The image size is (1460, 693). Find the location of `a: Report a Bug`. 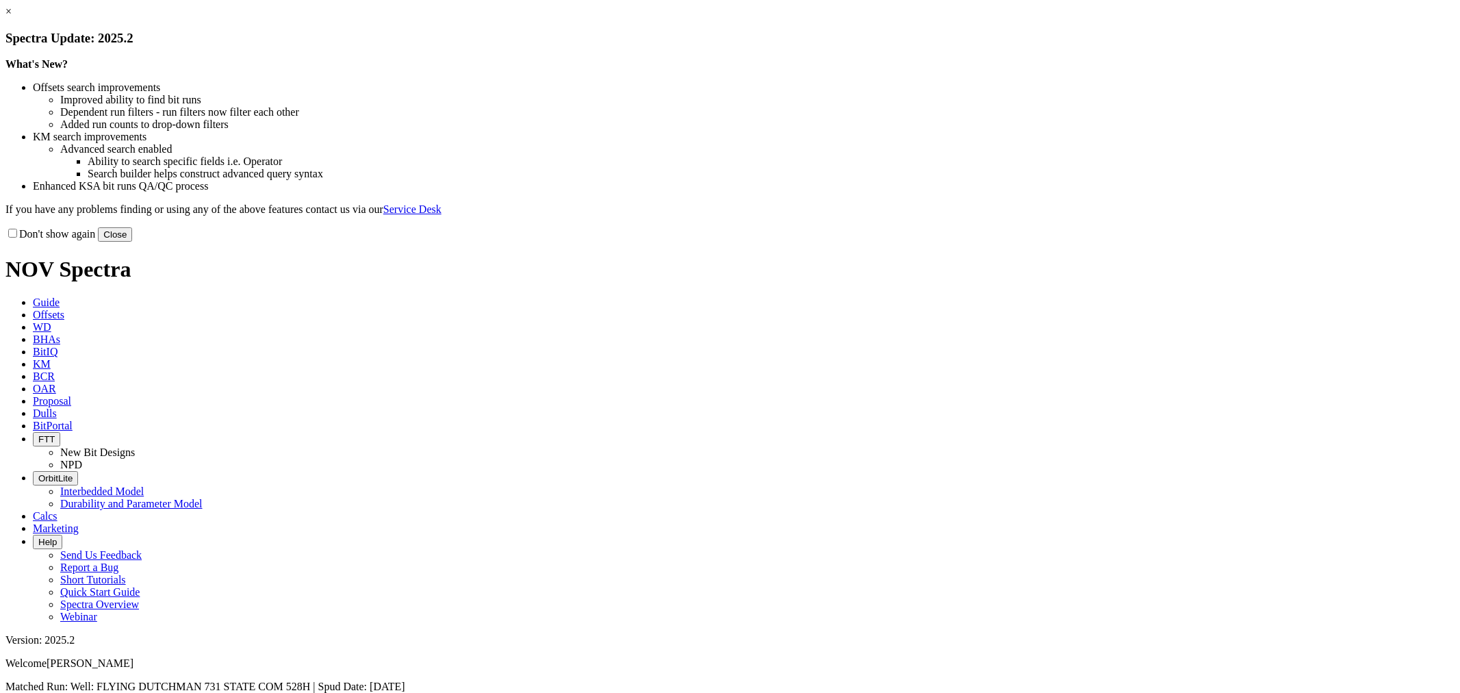

a: Report a Bug is located at coordinates (89, 567).